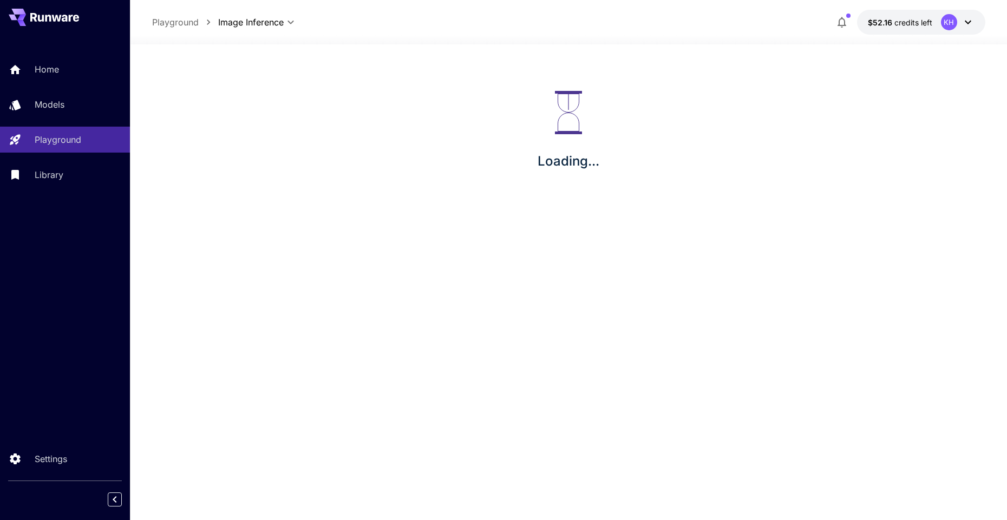  What do you see at coordinates (949, 22) in the screenshot?
I see `div: KH` at bounding box center [949, 22].